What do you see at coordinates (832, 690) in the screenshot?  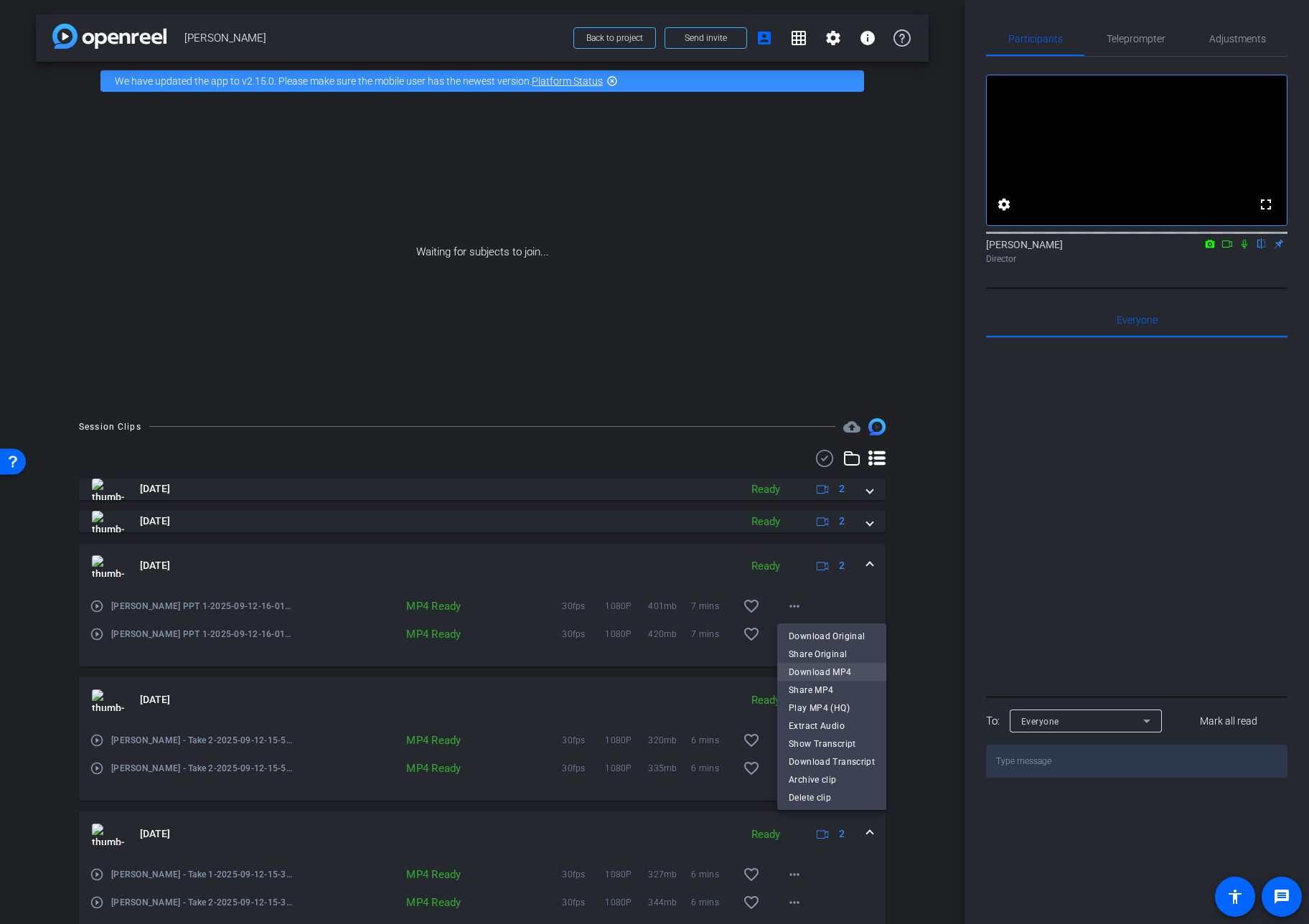 I see `span: Share MP4` at bounding box center [832, 690].